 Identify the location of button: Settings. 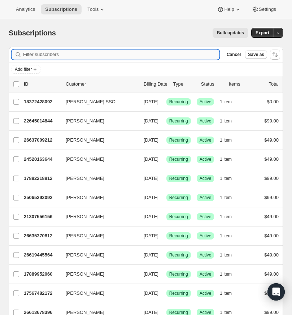
(264, 9).